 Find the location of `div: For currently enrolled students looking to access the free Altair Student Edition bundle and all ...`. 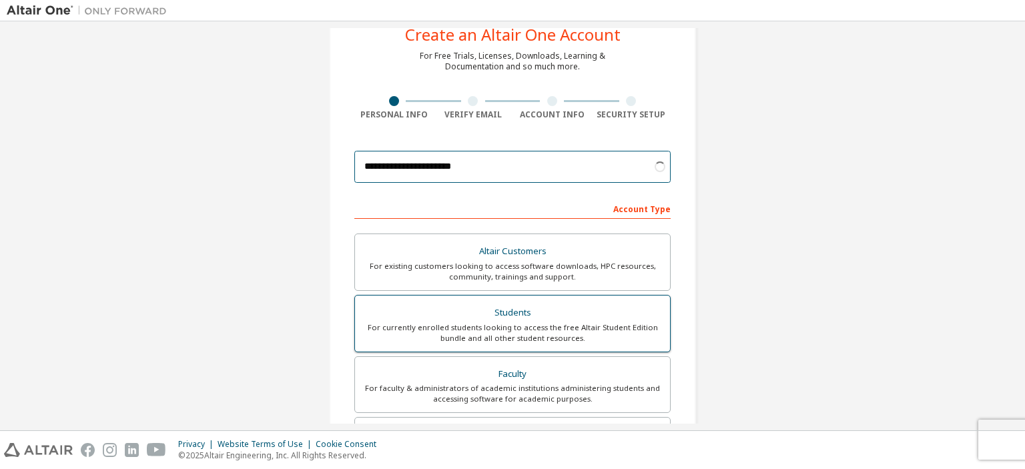

div: For currently enrolled students looking to access the free Altair Student Edition bundle and all ... is located at coordinates (513, 333).